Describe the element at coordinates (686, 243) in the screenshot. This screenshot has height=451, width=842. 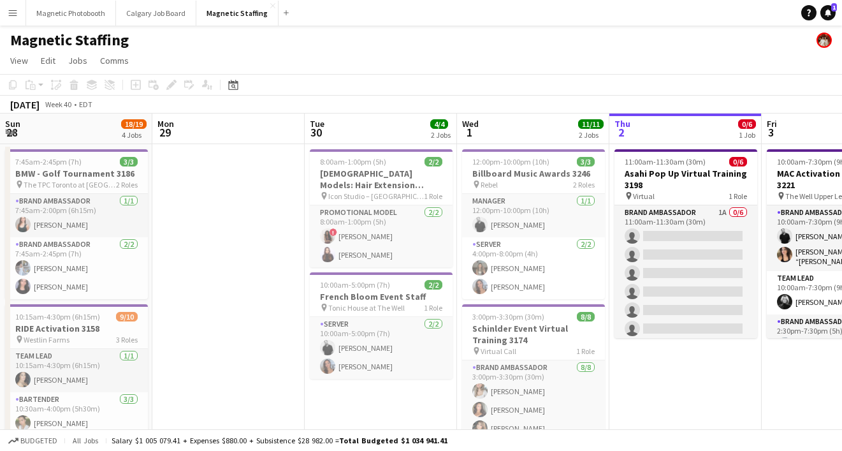
I see `div: 11:00am-11:30am (30m)0/6Asahi Pop Up Virtual Training 3198 Virtual1 RoleBrand Ambassador1A0/611:0...` at that location.